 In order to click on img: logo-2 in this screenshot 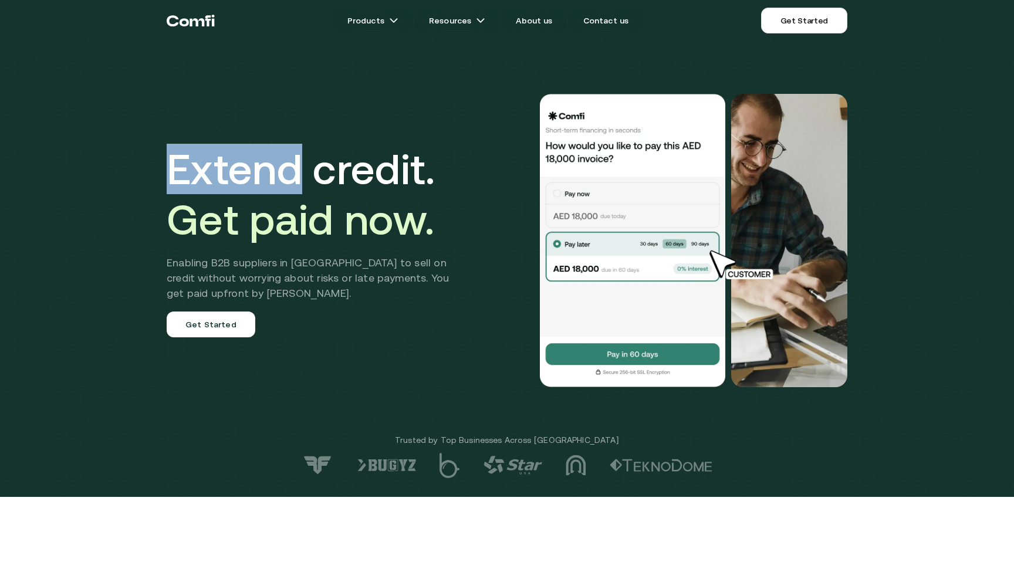, I will do `click(660, 465)`.